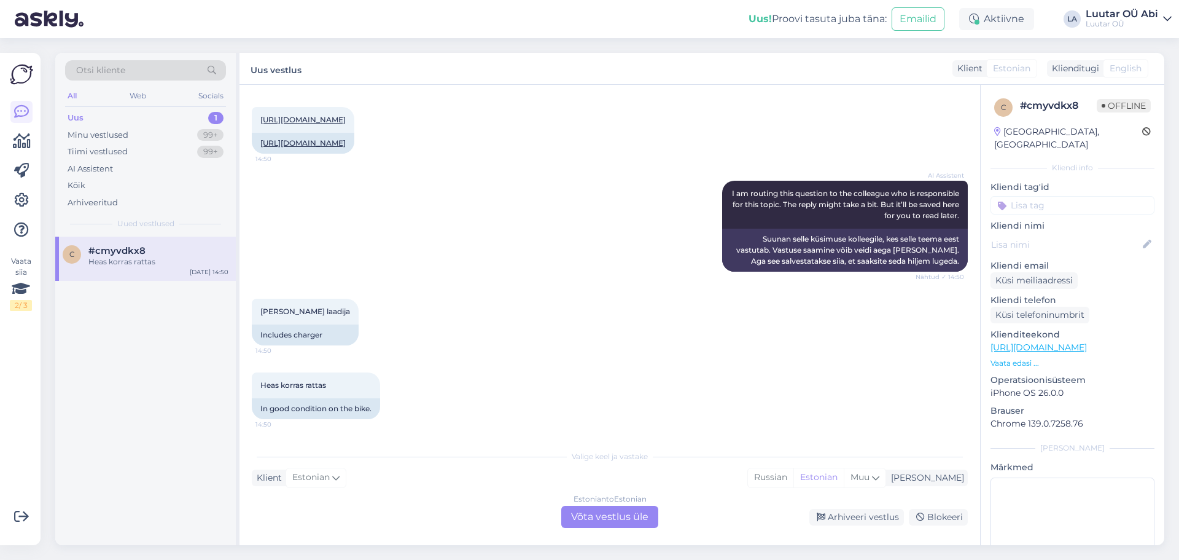 This screenshot has width=1179, height=560. I want to click on p: iPhone OS 26.0.0, so click(1072, 392).